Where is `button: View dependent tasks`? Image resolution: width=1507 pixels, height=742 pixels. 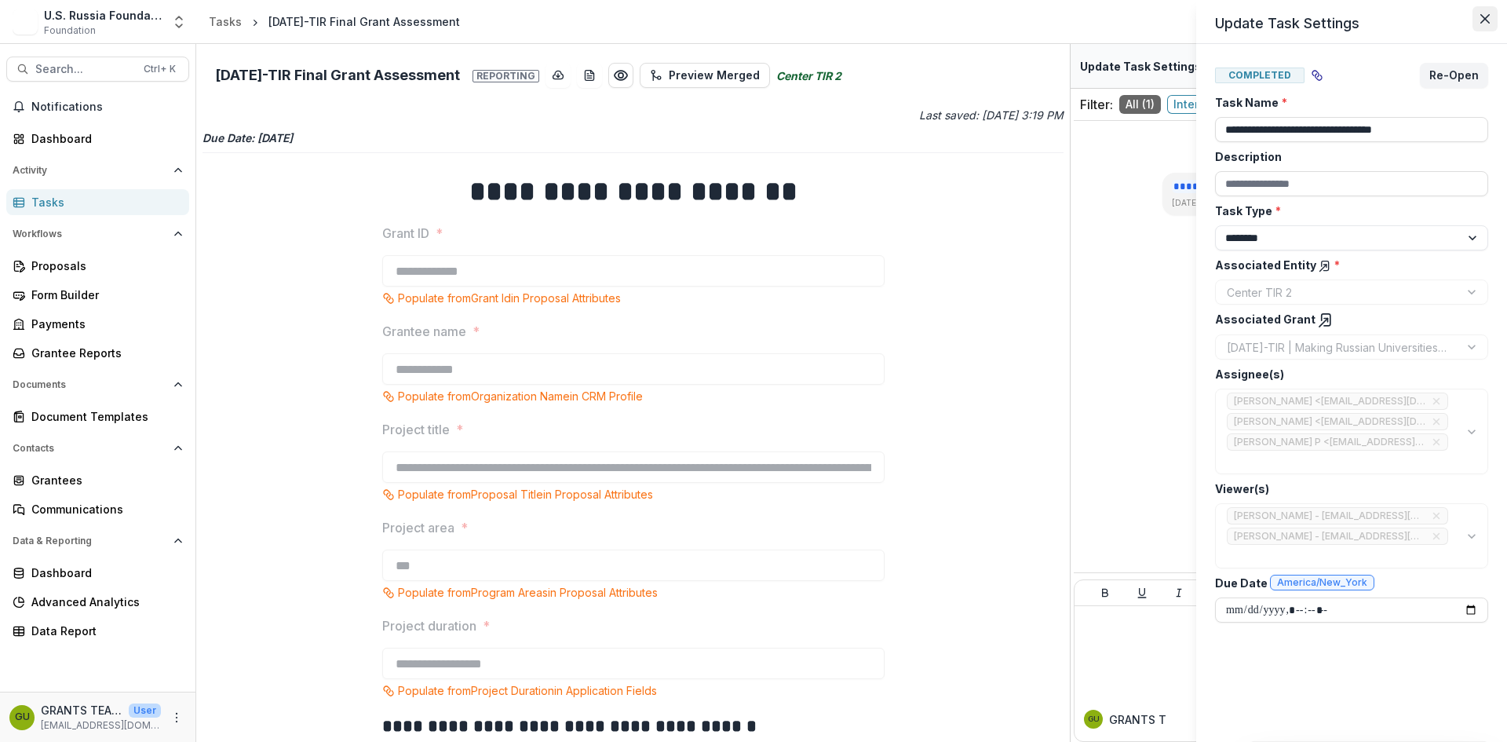 button: View dependent tasks is located at coordinates (1317, 75).